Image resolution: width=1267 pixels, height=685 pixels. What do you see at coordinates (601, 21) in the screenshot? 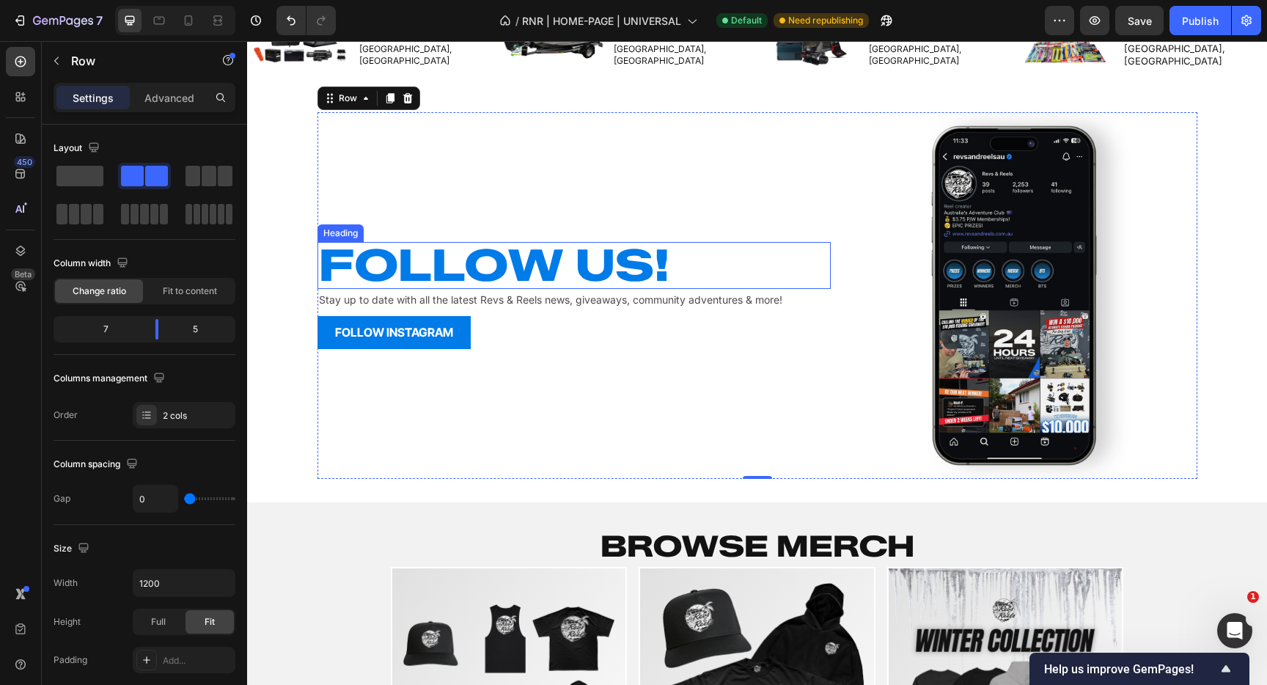
I see `span: RNR | HOME-PAGE | UNIVERSAL` at bounding box center [601, 21].